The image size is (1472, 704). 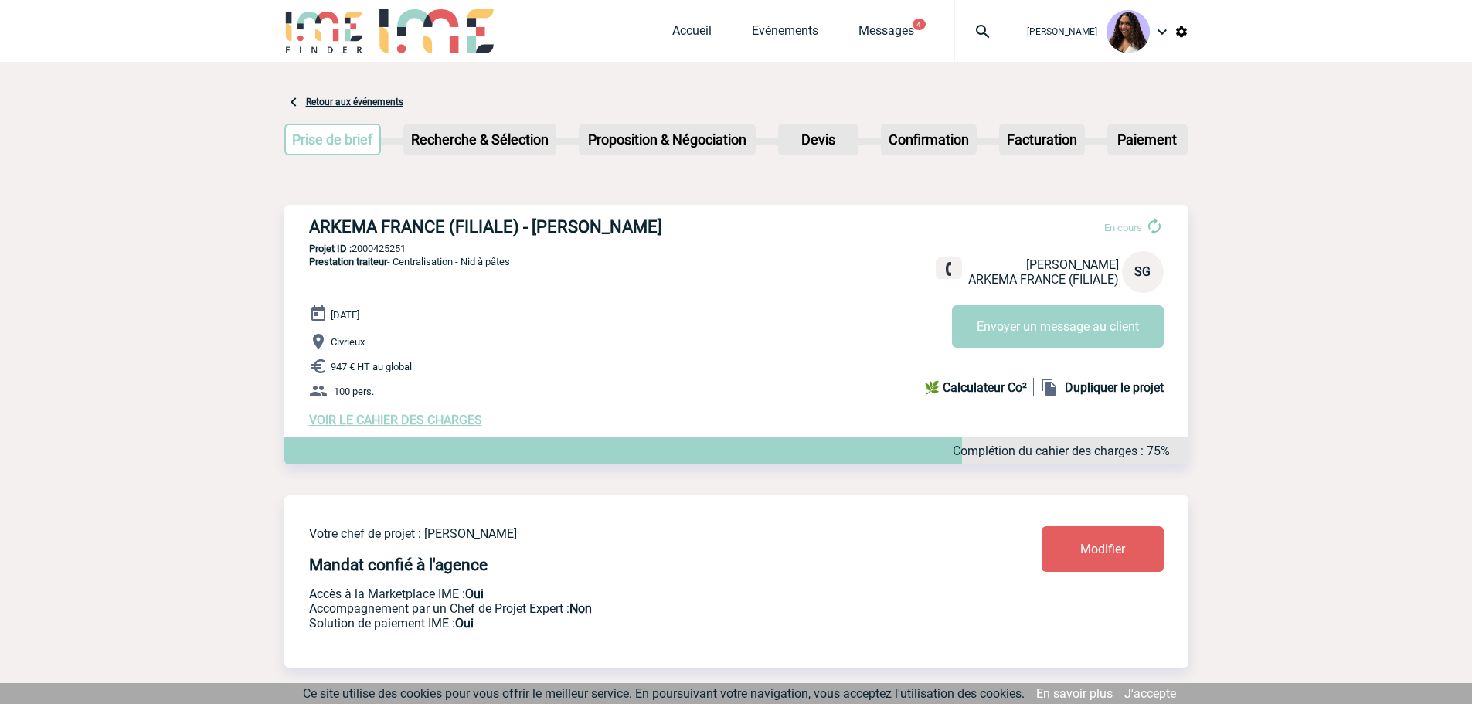 What do you see at coordinates (348, 261) in the screenshot?
I see `span: Prestation traiteur` at bounding box center [348, 261].